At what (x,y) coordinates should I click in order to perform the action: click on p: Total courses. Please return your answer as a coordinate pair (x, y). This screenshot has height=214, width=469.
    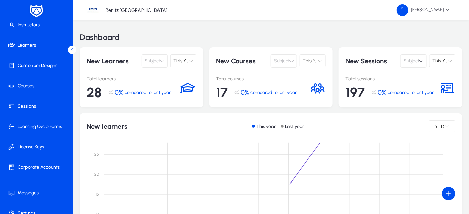
    Looking at the image, I should click on (263, 79).